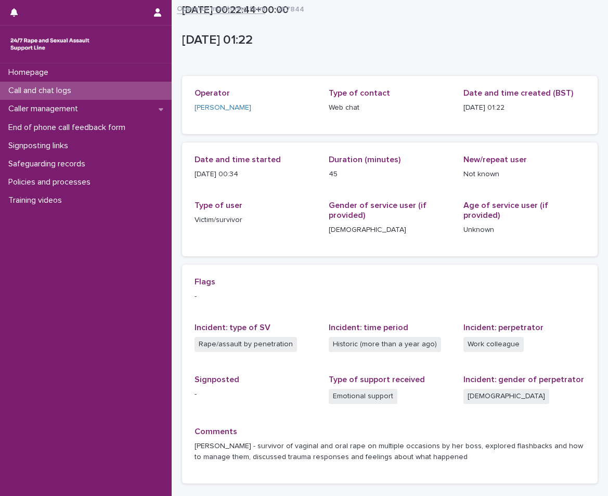 The width and height of the screenshot is (608, 496). I want to click on p: Training videos, so click(37, 200).